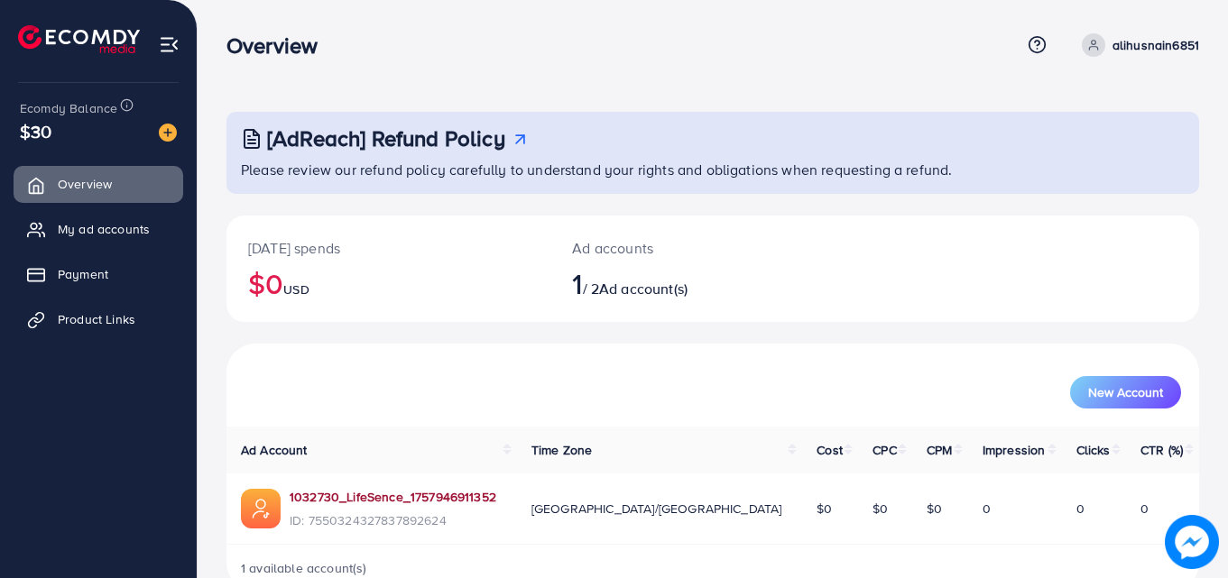 This screenshot has height=578, width=1228. Describe the element at coordinates (98, 184) in the screenshot. I see `a: Overview` at that location.